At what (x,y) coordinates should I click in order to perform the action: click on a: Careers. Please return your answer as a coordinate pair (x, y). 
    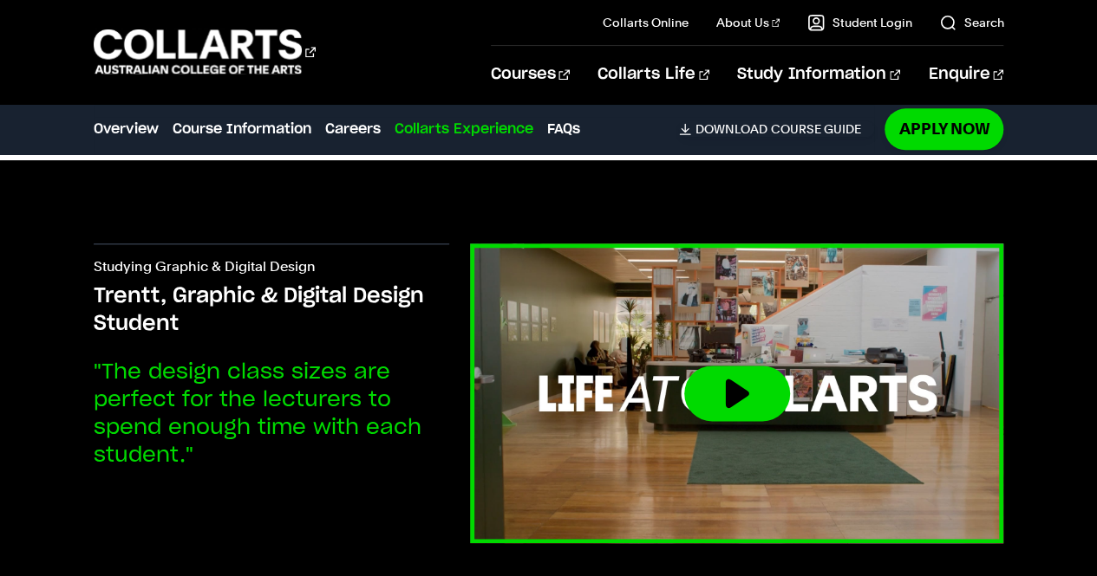
    Looking at the image, I should click on (353, 129).